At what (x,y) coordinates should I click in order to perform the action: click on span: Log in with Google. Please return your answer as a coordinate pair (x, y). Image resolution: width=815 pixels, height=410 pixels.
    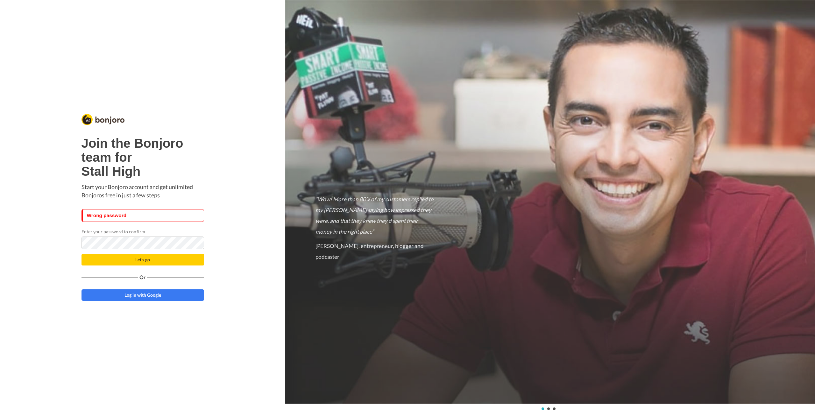
    Looking at the image, I should click on (143, 295).